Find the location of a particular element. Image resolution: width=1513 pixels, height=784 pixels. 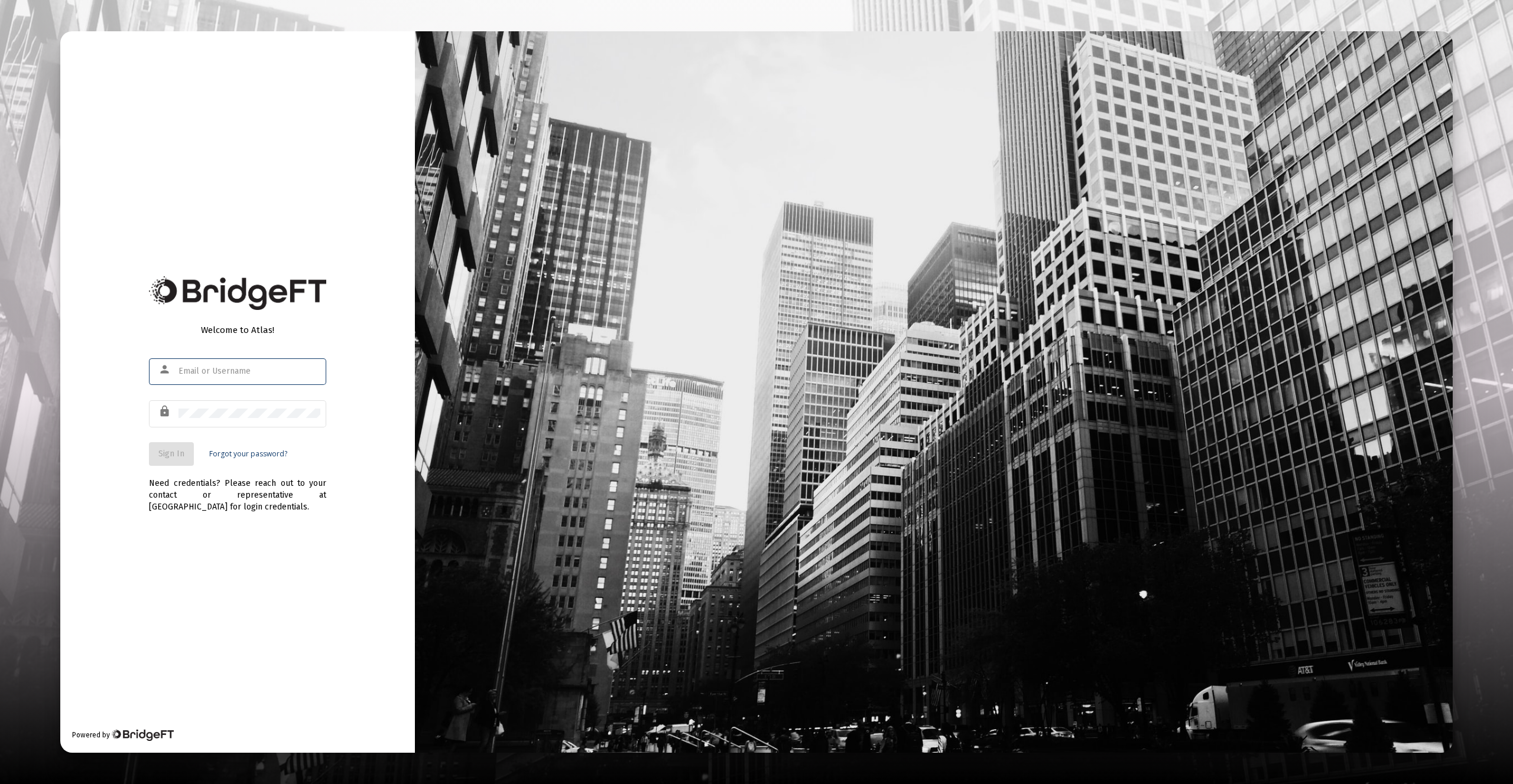

mat-icon: person is located at coordinates (166, 370).